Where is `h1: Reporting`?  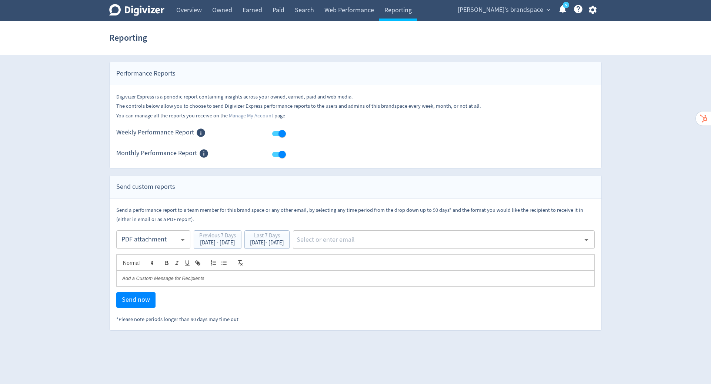
h1: Reporting is located at coordinates (128, 38).